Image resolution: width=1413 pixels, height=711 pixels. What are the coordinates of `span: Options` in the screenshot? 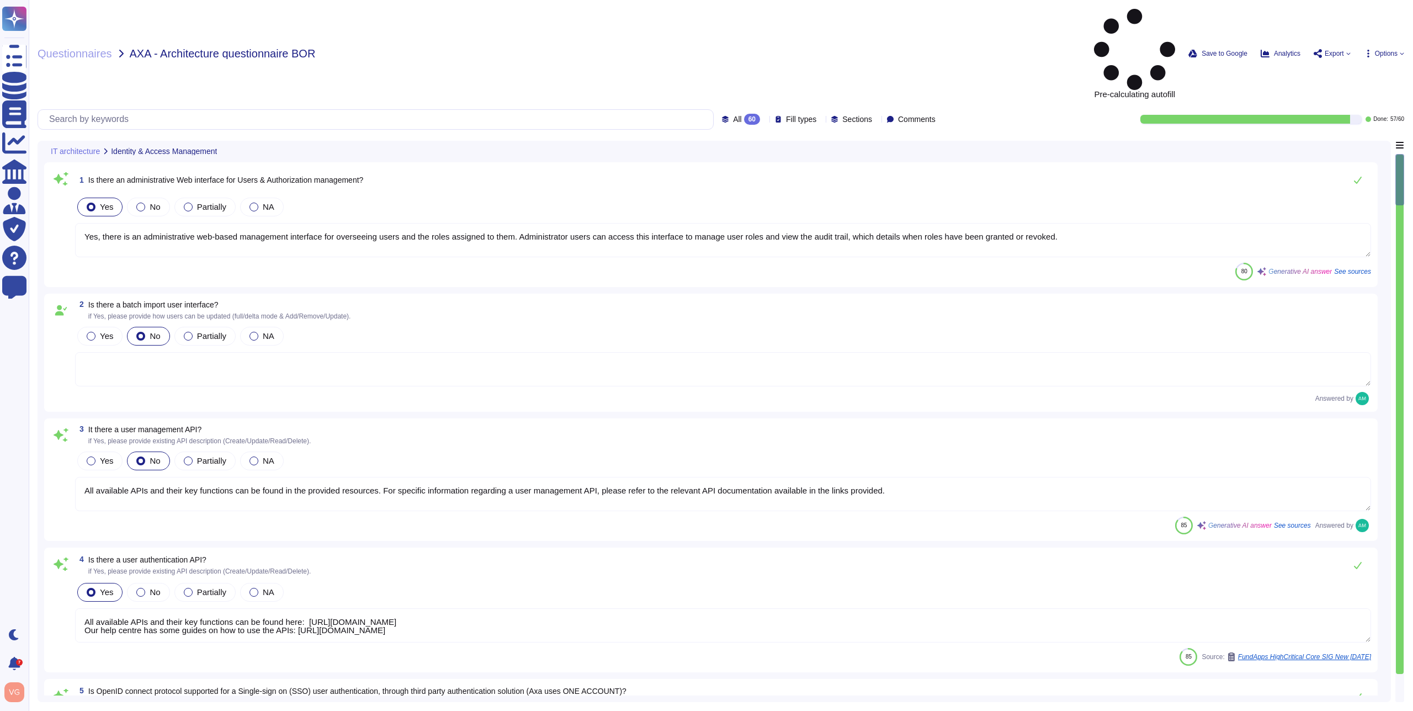 It's located at (1386, 54).